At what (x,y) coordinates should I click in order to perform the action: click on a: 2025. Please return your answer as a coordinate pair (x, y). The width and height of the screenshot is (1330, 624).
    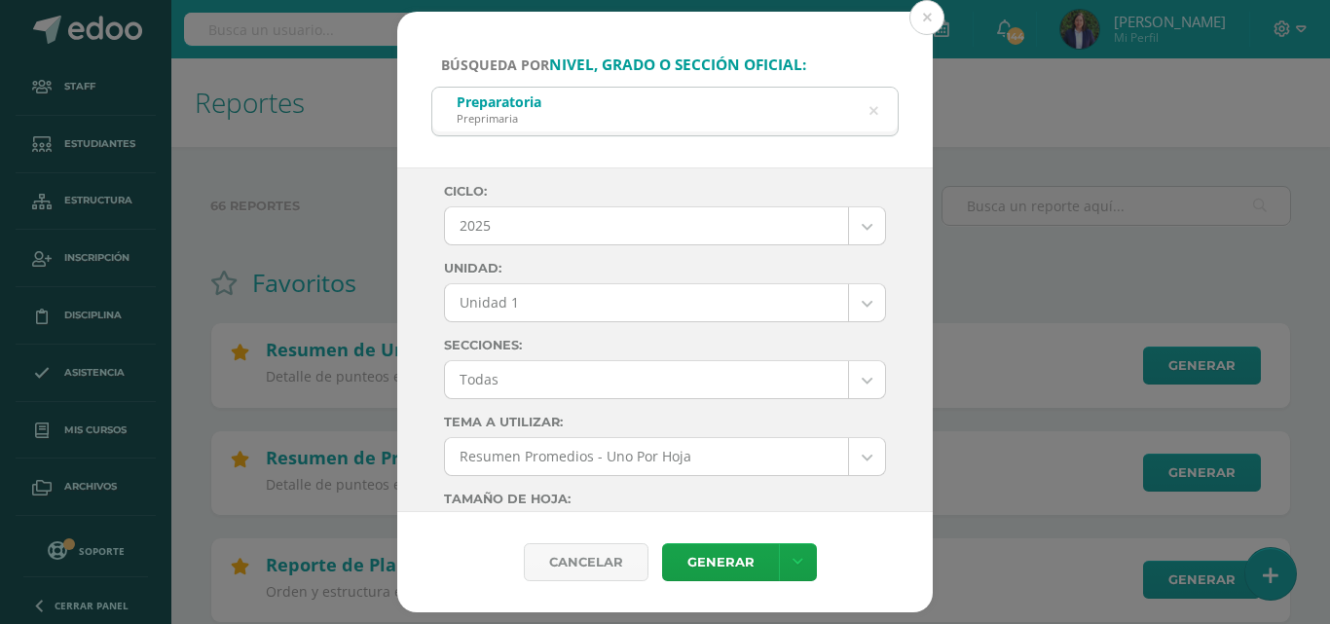
    Looking at the image, I should click on (665, 226).